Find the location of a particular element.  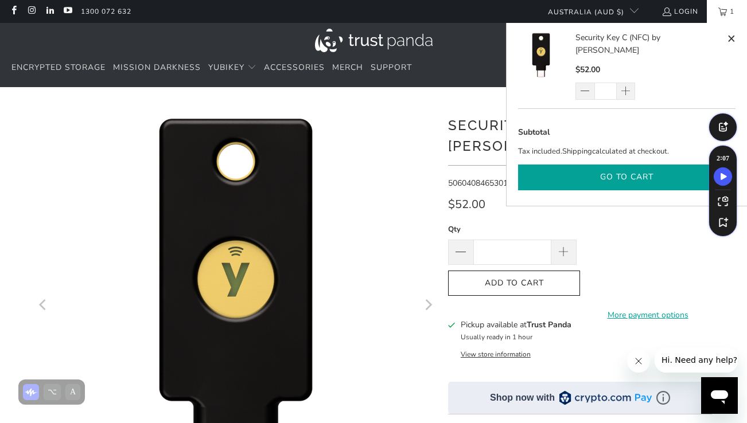

b: Trust Panda is located at coordinates (549, 325).